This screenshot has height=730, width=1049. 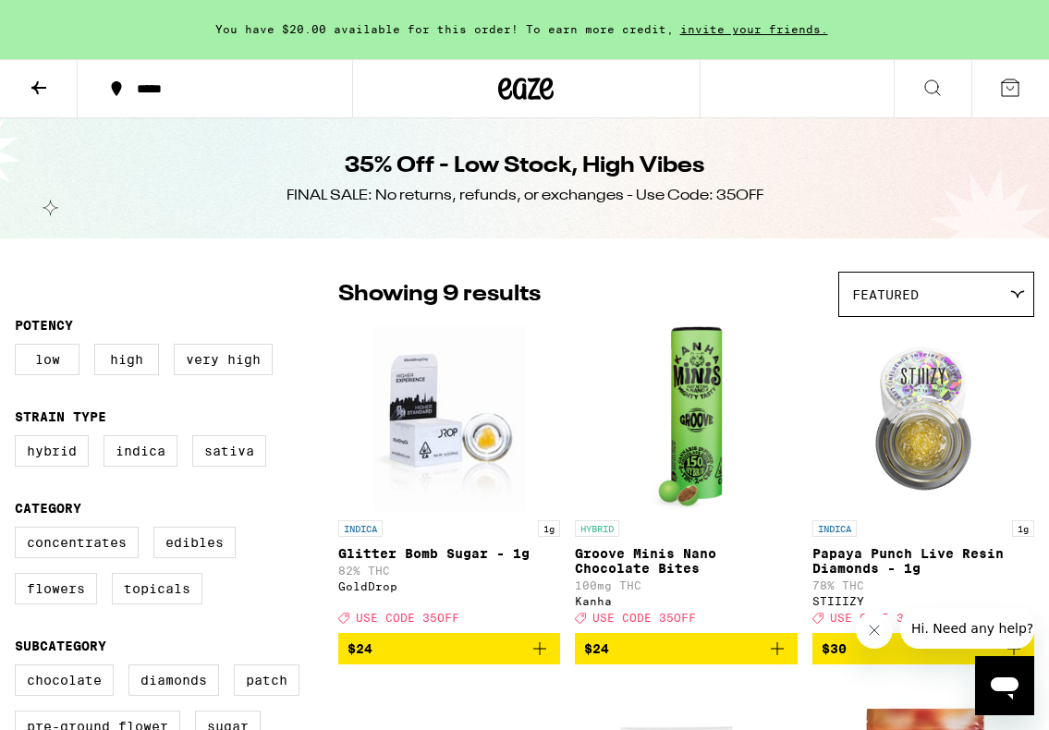 What do you see at coordinates (754, 29) in the screenshot?
I see `span: invite your friends.` at bounding box center [754, 29].